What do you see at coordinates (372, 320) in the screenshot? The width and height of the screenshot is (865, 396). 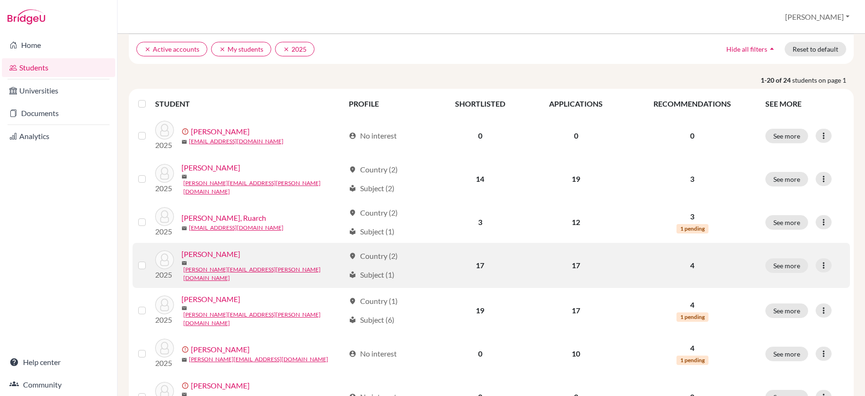 I see `div: Subject (6)` at bounding box center [372, 320].